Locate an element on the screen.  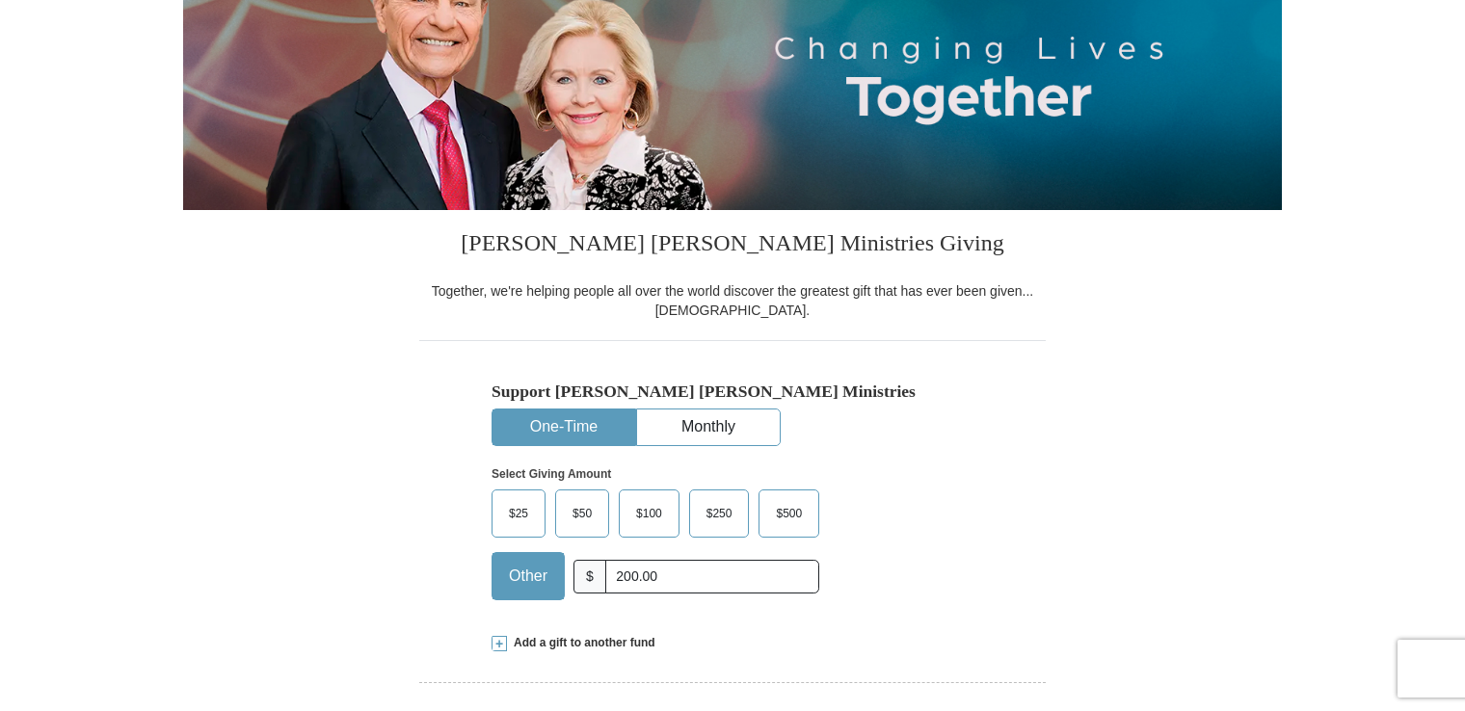
input: Other Amount is located at coordinates (712, 576).